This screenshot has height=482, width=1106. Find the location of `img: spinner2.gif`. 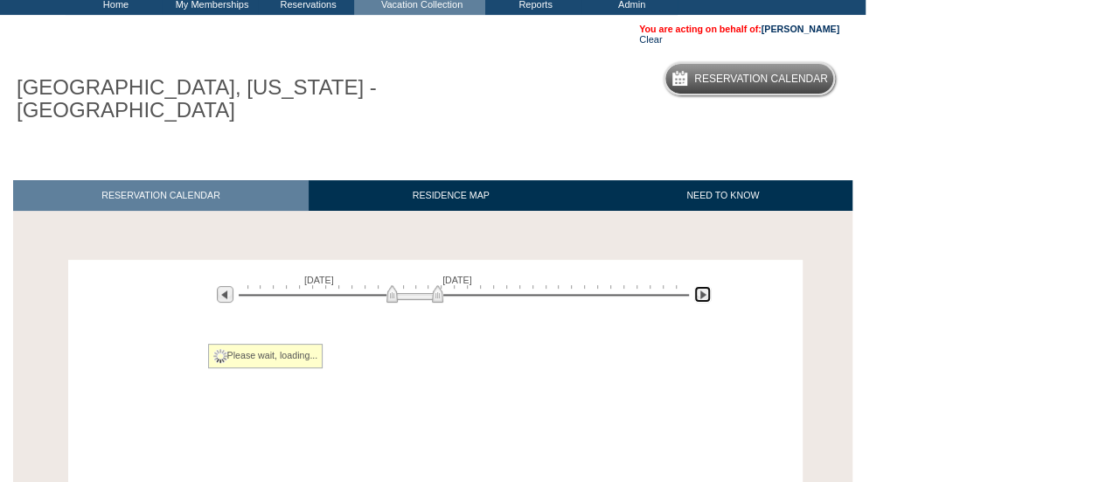

img: spinner2.gif is located at coordinates (220, 356).